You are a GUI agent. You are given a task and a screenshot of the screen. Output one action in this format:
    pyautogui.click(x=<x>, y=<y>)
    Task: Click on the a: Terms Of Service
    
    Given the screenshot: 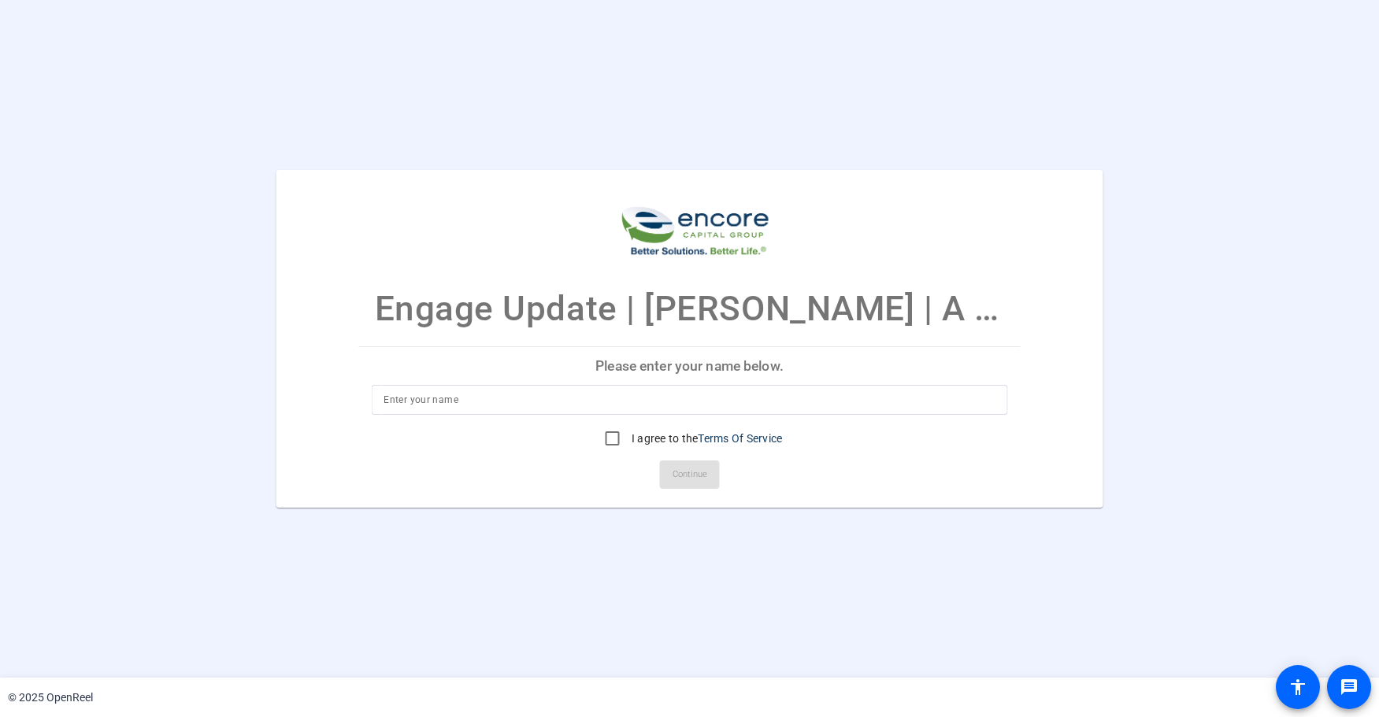 What is the action you would take?
    pyautogui.click(x=739, y=439)
    